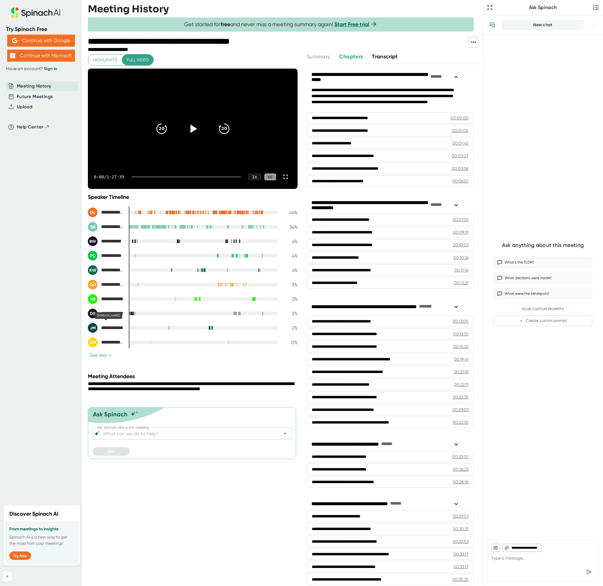 Image resolution: width=603 pixels, height=586 pixels. What do you see at coordinates (34, 514) in the screenshot?
I see `h2: Discover Spinach AI` at bounding box center [34, 514].